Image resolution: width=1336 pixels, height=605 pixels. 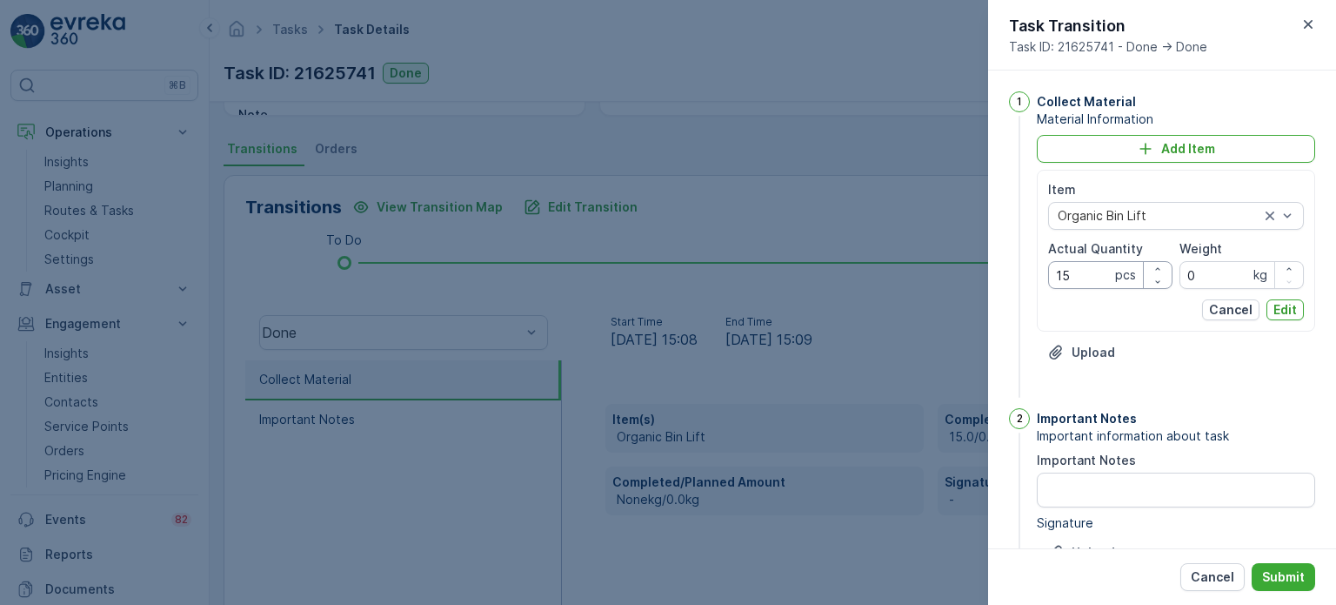 I want to click on p: Collect Material, so click(x=1087, y=102).